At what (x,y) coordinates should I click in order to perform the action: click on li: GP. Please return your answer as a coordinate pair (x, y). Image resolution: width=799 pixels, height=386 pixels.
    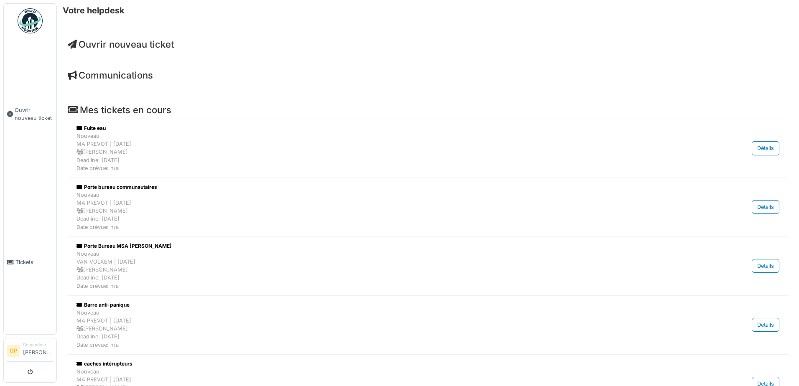
    Looking at the image, I should click on (13, 351).